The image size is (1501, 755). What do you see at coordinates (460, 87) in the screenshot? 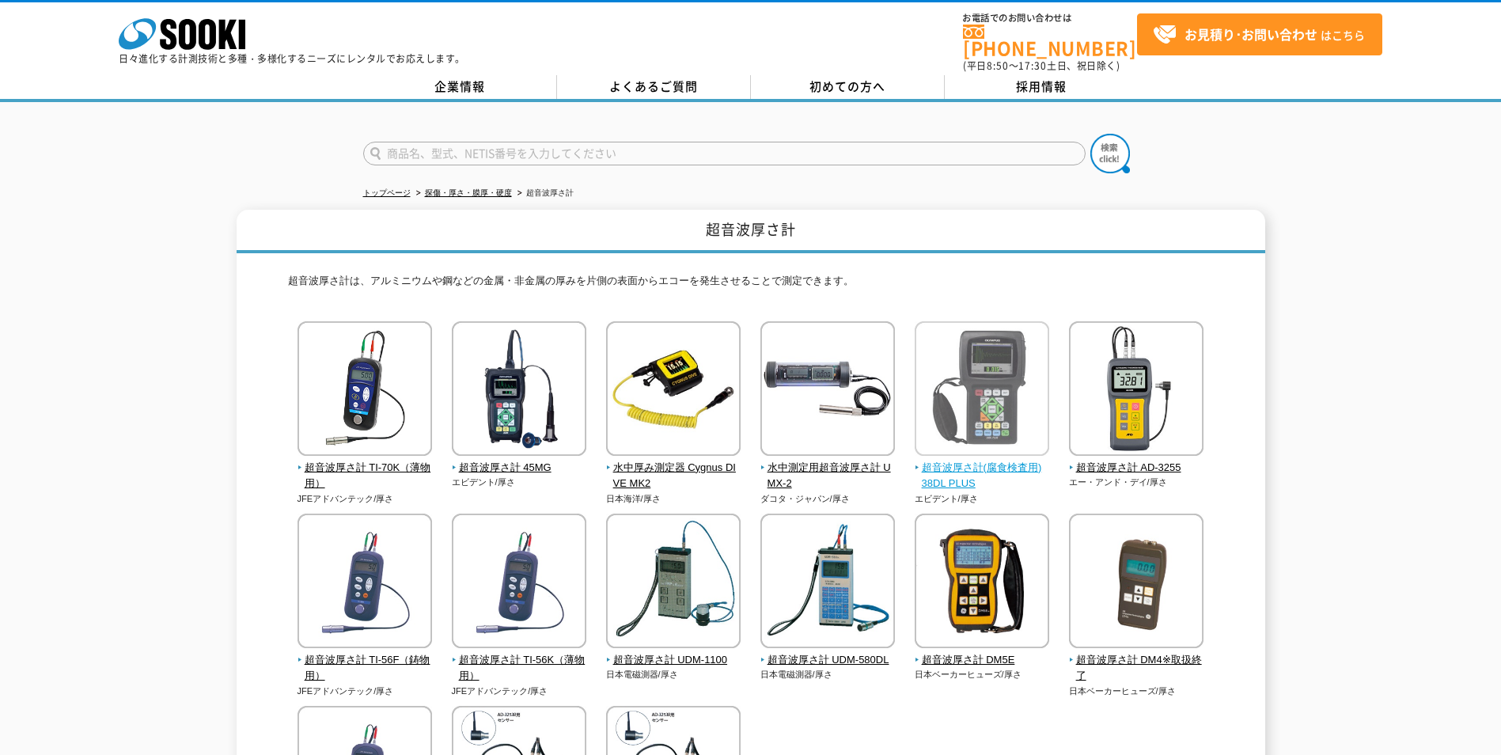
I see `a: 企業情報` at bounding box center [460, 87].